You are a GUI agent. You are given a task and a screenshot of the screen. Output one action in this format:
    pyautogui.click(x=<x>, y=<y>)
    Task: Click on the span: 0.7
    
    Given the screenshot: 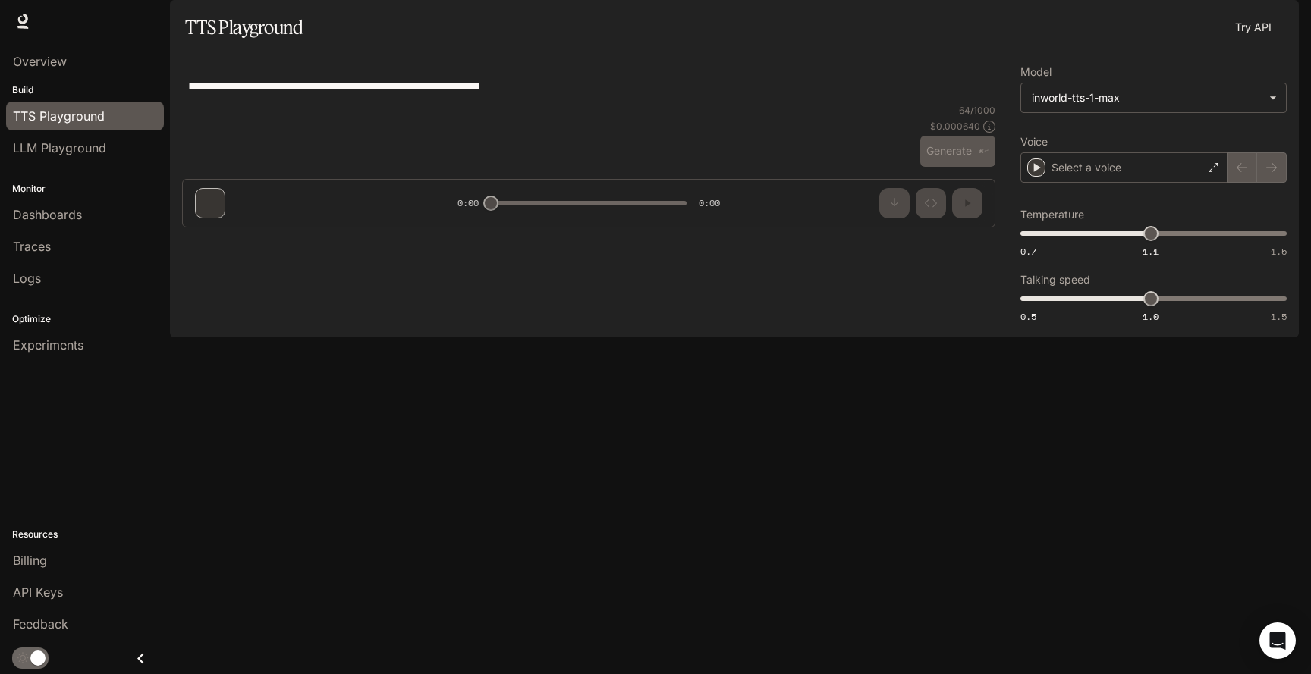 What is the action you would take?
    pyautogui.click(x=1028, y=251)
    